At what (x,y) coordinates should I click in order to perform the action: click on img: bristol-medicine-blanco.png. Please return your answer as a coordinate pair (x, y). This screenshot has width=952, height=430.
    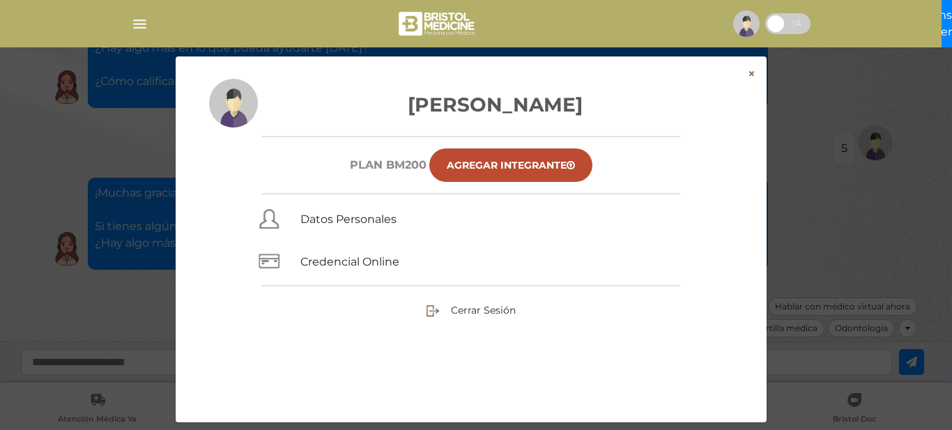
    Looking at the image, I should click on (438, 24).